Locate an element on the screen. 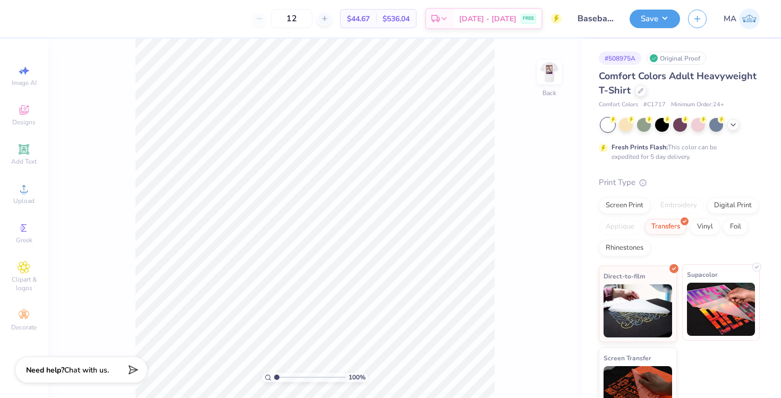 The height and width of the screenshot is (398, 781). div: Original Proof is located at coordinates (677, 58).